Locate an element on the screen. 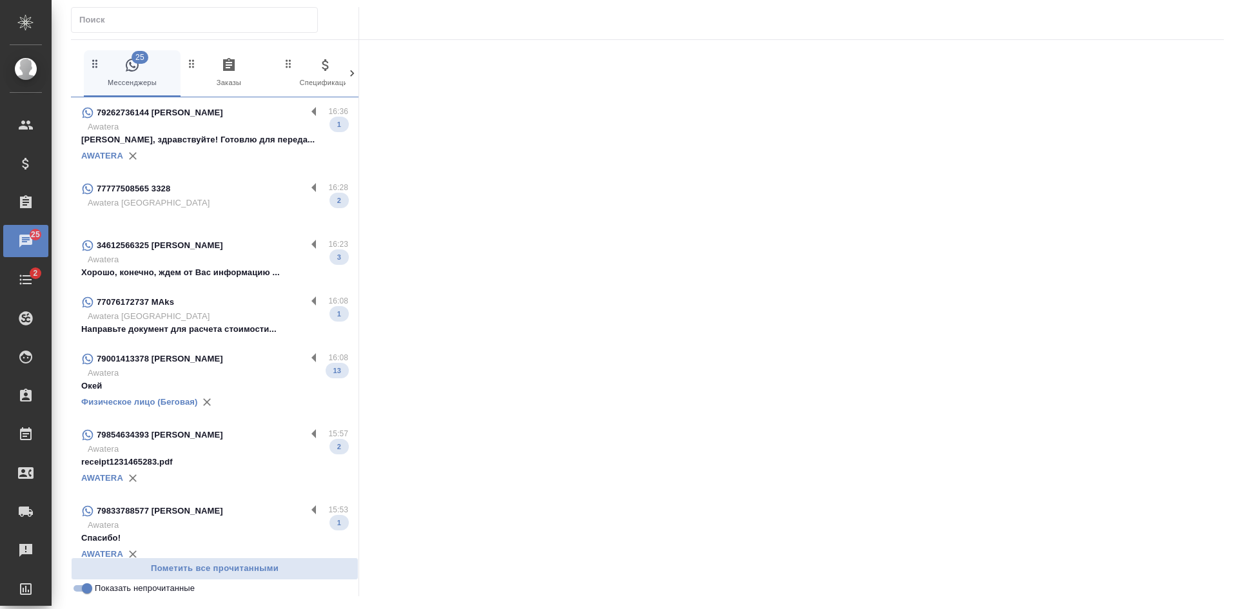 The width and height of the screenshot is (1238, 609). p: 16:23 is located at coordinates (338, 244).